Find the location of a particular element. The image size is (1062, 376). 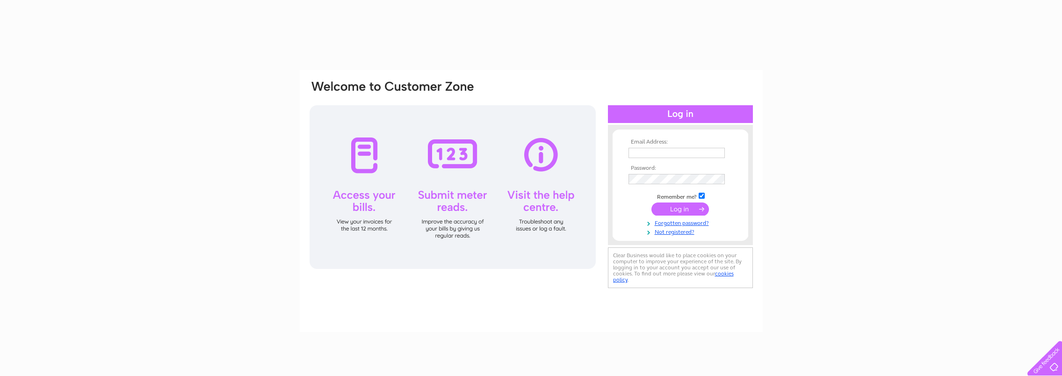

a: Not registered? is located at coordinates (681, 231).